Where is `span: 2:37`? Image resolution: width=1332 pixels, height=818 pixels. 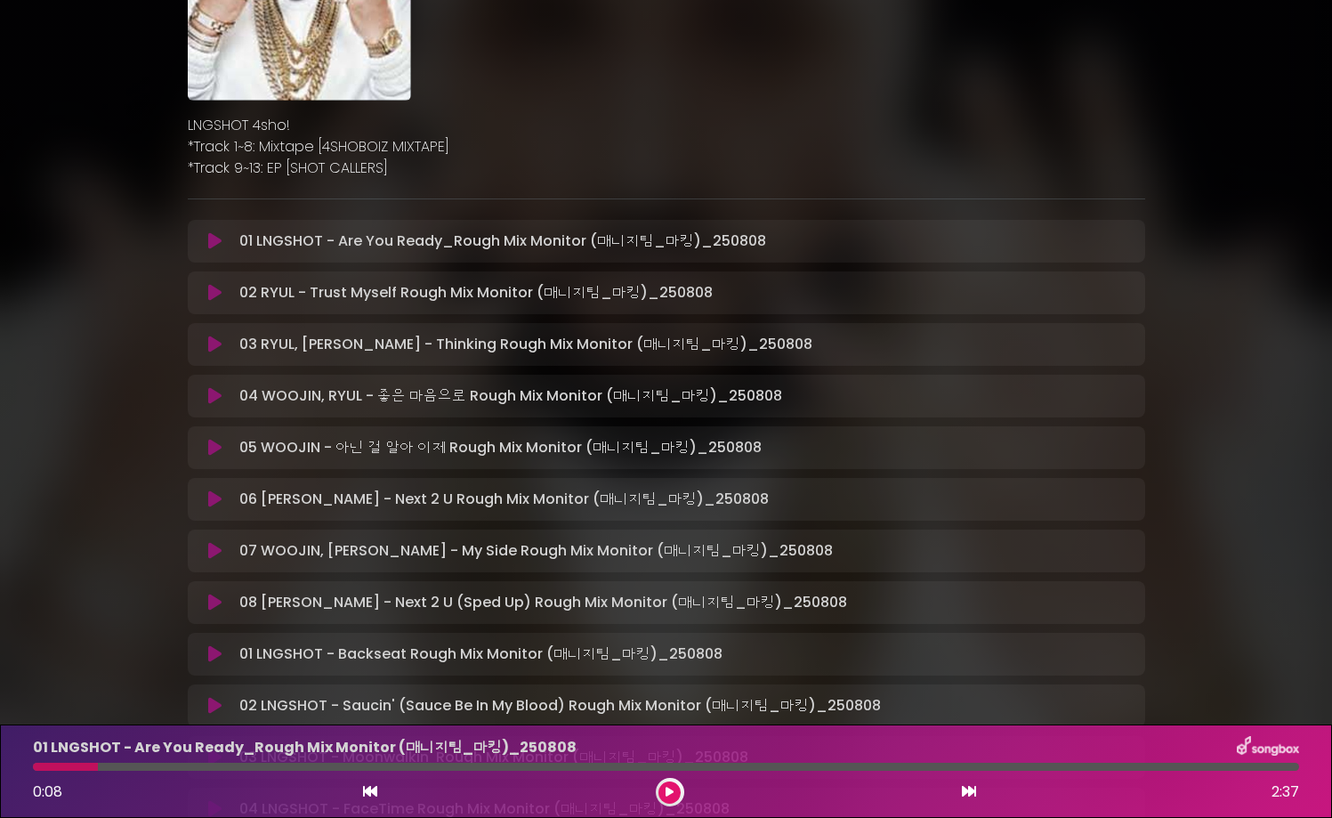
span: 2:37 is located at coordinates (1285, 792).